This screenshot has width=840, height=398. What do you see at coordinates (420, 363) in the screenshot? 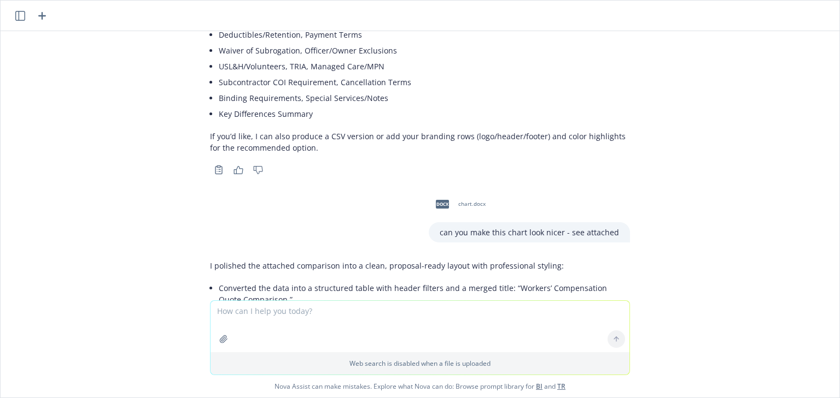
I see `p: Web search is disabled when a file is uploaded` at bounding box center [420, 363].